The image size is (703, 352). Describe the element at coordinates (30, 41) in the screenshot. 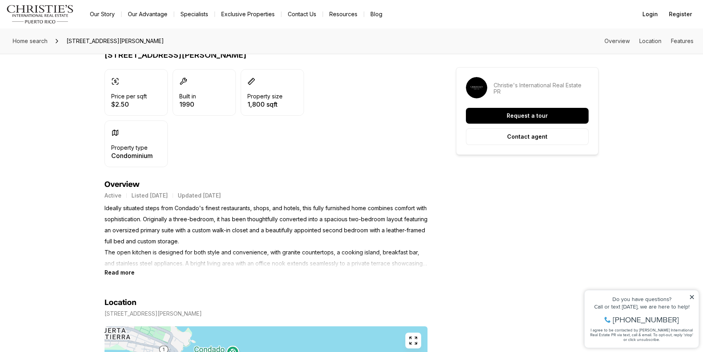

I see `span: Home search` at that location.